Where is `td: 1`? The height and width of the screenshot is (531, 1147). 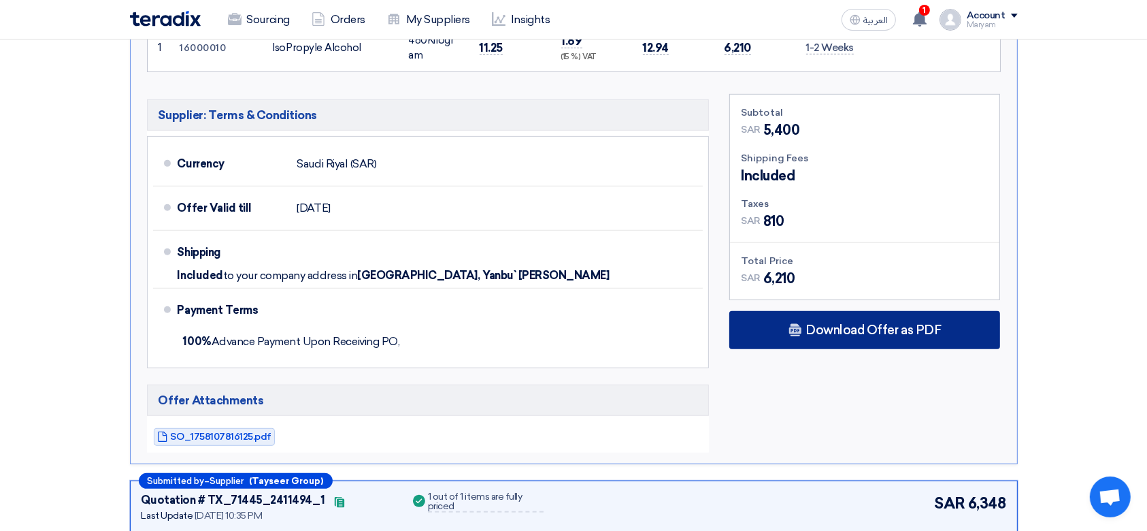
td: 1 is located at coordinates (158, 48).